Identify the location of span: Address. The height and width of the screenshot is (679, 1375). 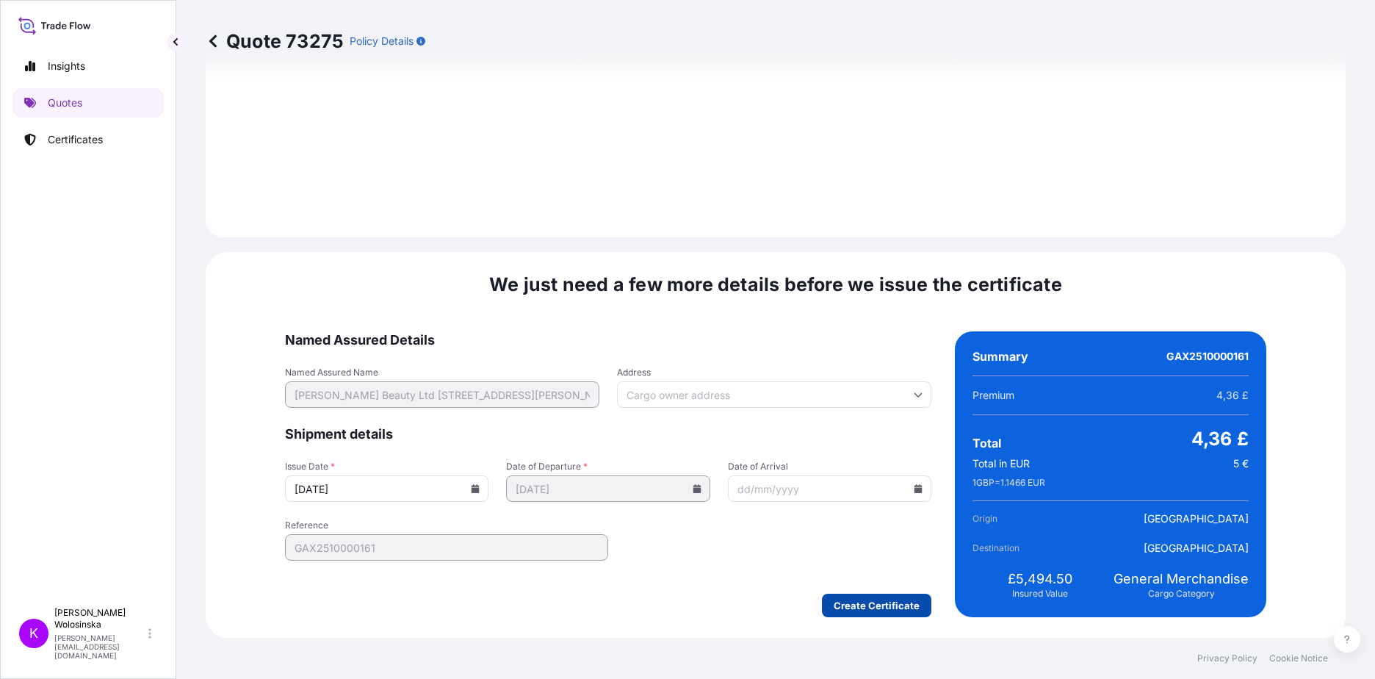
(774, 372).